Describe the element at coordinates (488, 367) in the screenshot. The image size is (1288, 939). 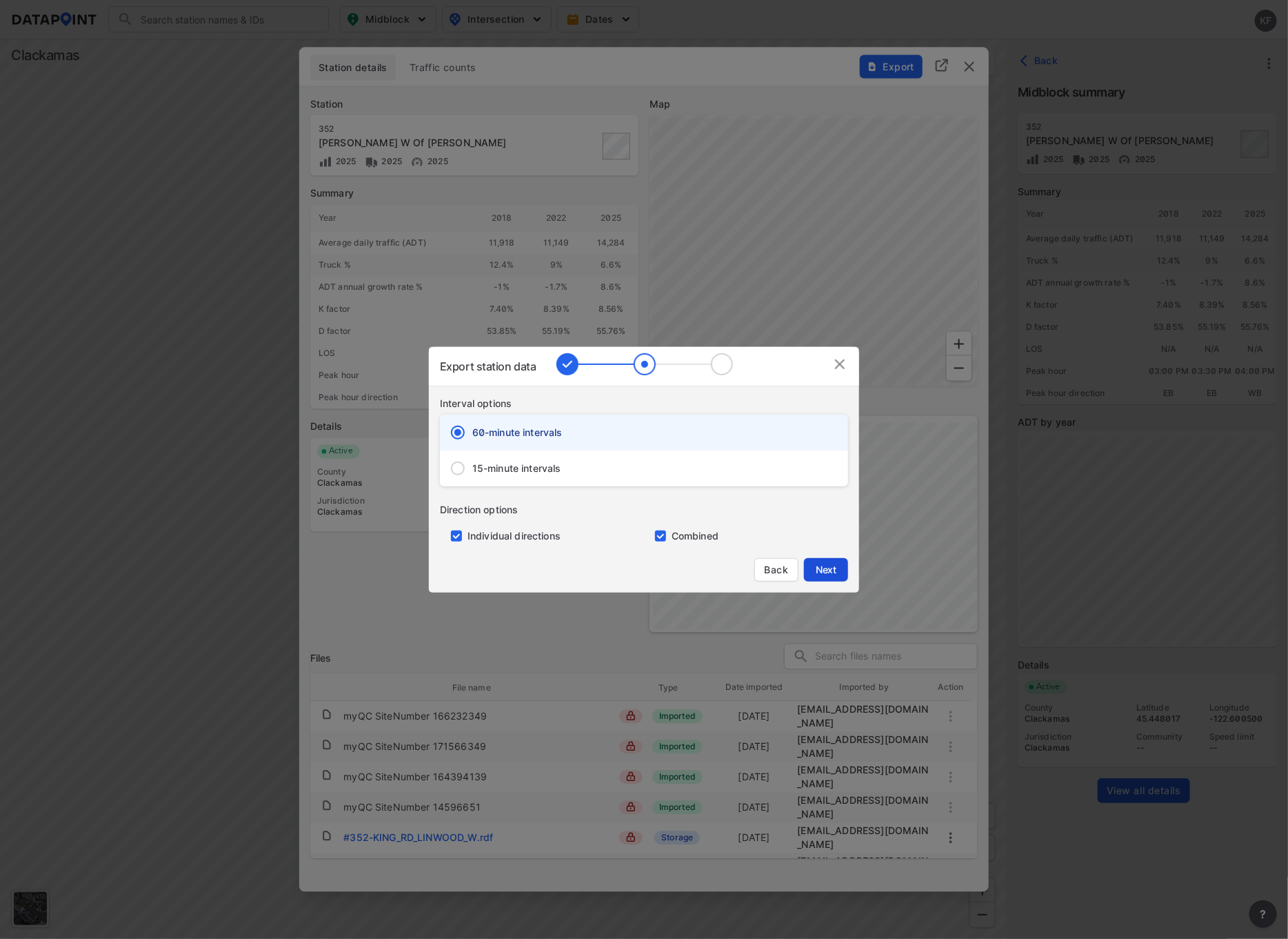
I see `div: Export station data` at that location.